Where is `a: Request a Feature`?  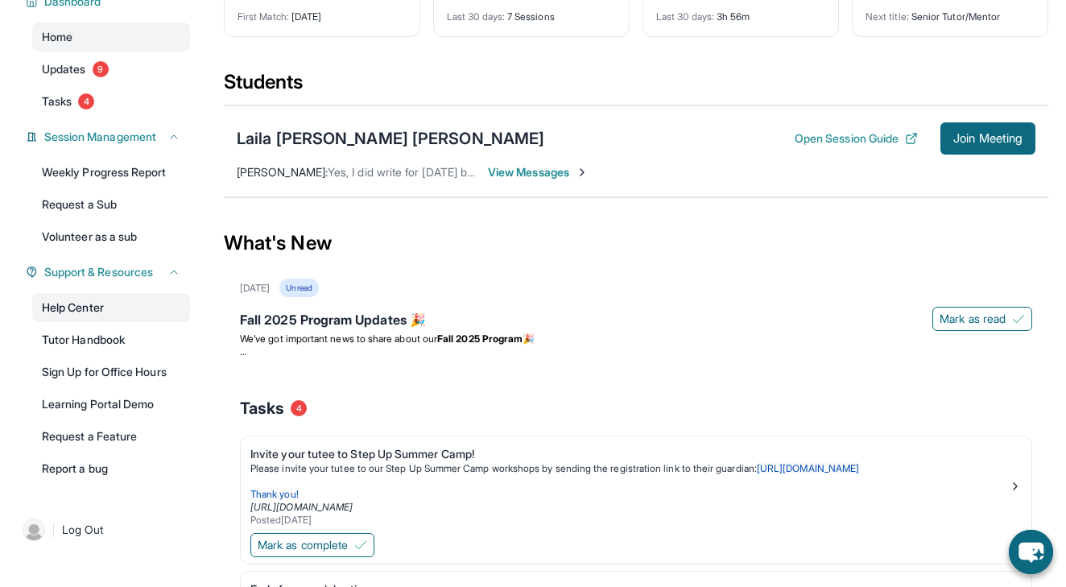 a: Request a Feature is located at coordinates (111, 436).